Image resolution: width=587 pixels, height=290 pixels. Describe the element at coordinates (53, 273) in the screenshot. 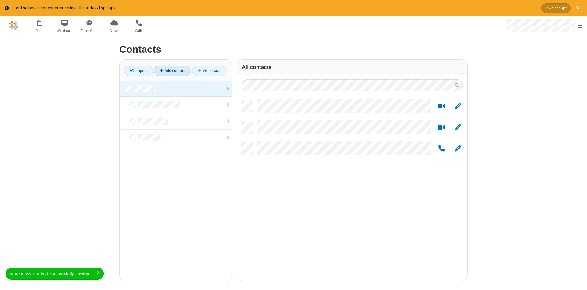

I see `div: smoke test contact successfully created.` at that location.